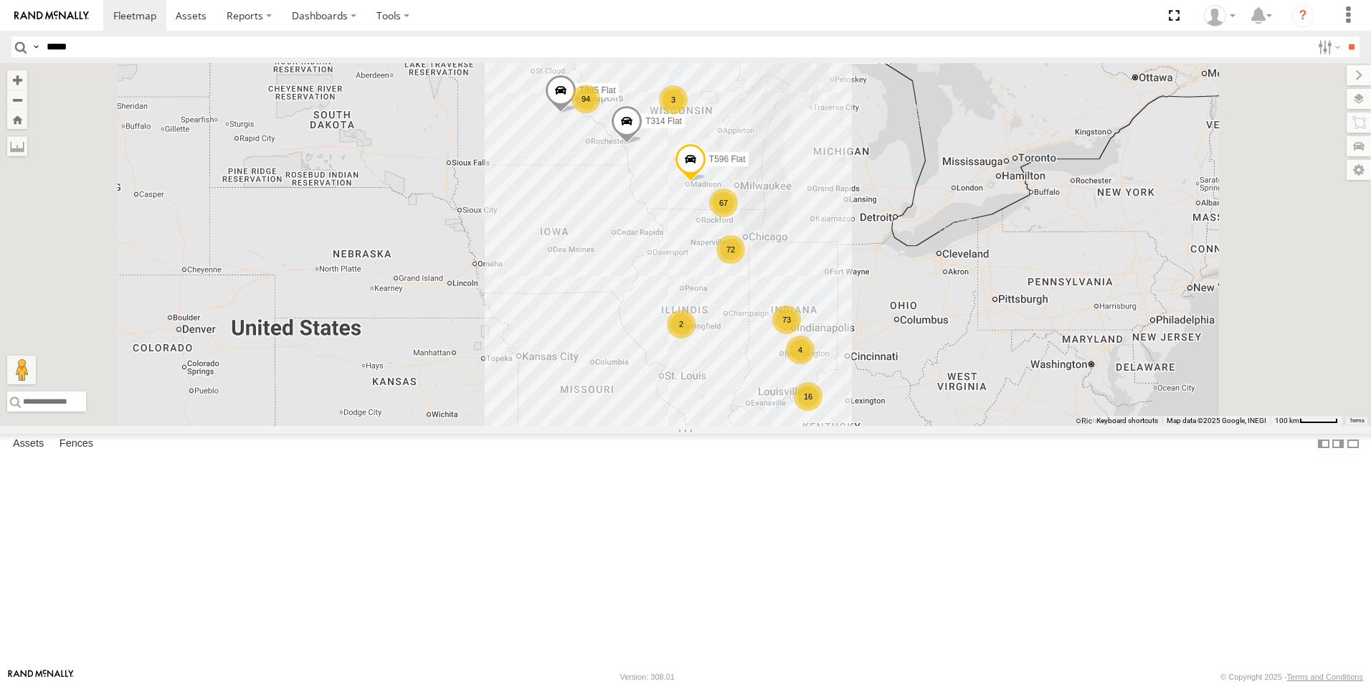 The width and height of the screenshot is (1371, 684). I want to click on div: 72, so click(731, 250).